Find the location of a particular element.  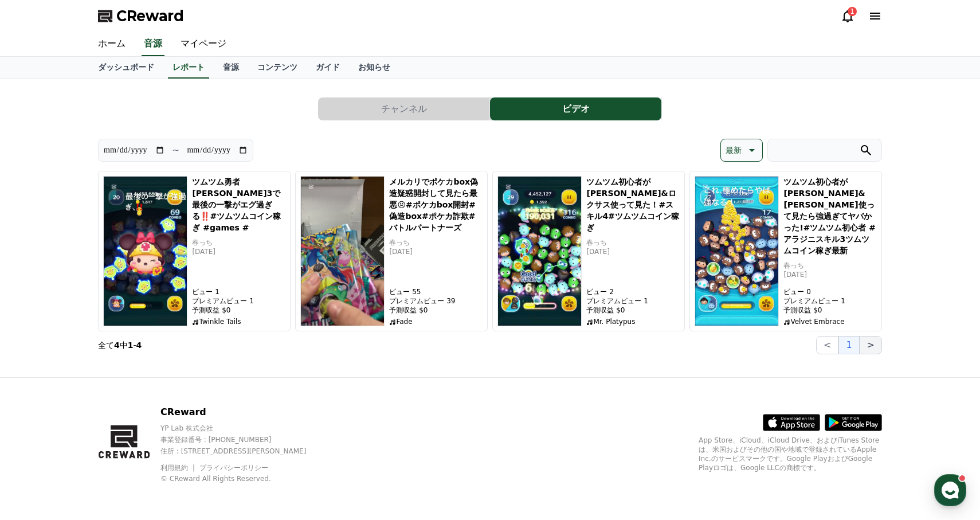

strong: 1 is located at coordinates (131, 345).